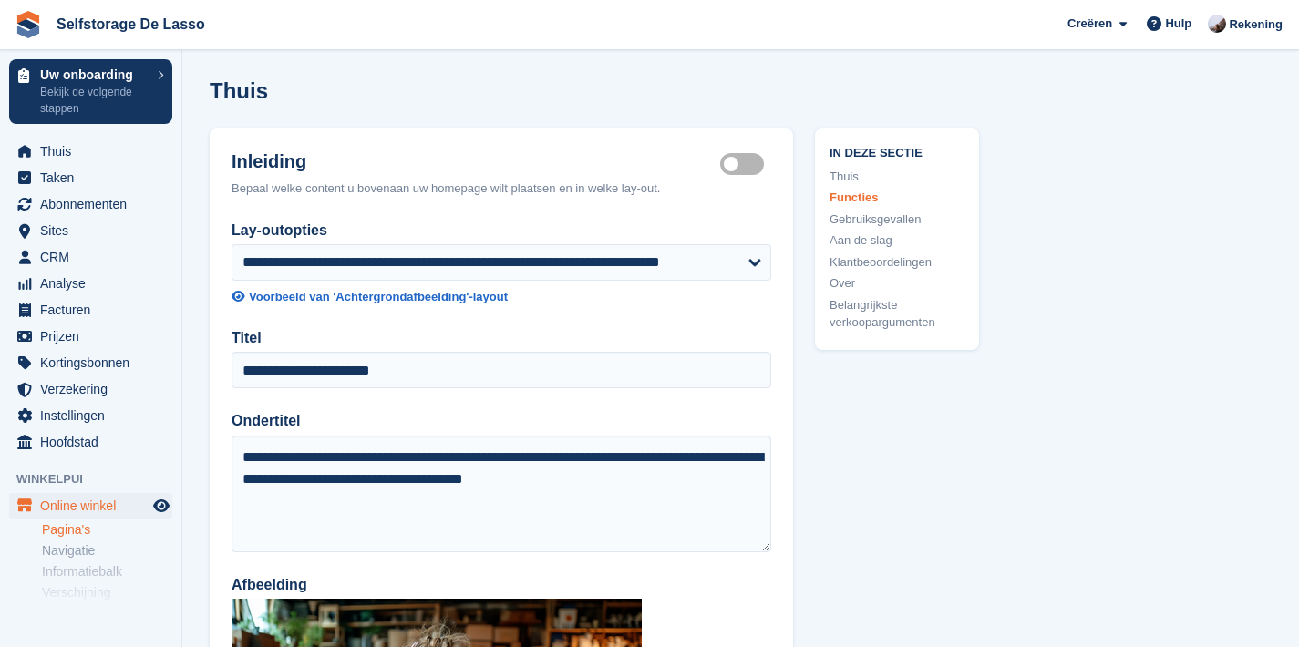  I want to click on div: Voorbeeld van 'Achtergrondafbeelding'-layout, so click(378, 297).